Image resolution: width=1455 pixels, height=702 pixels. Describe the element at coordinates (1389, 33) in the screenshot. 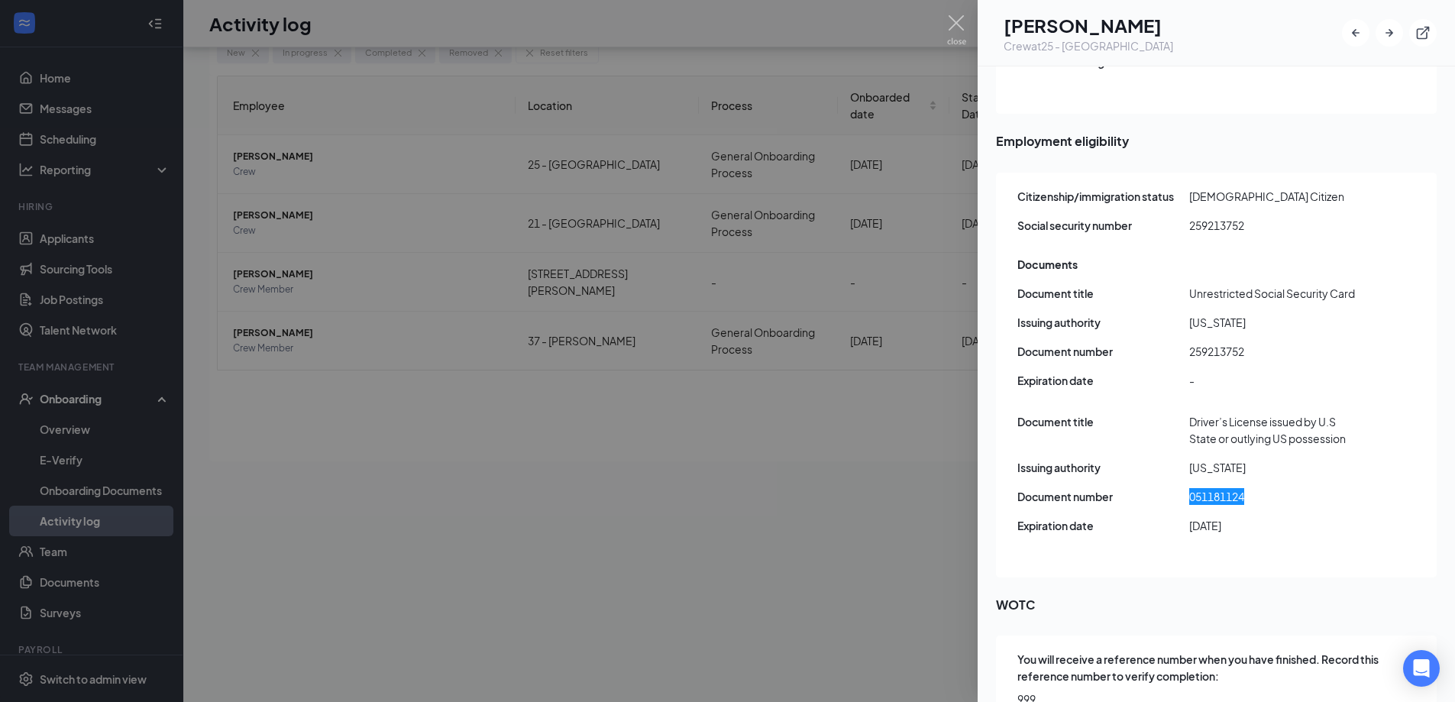

I see `button: ArrowRight` at that location.